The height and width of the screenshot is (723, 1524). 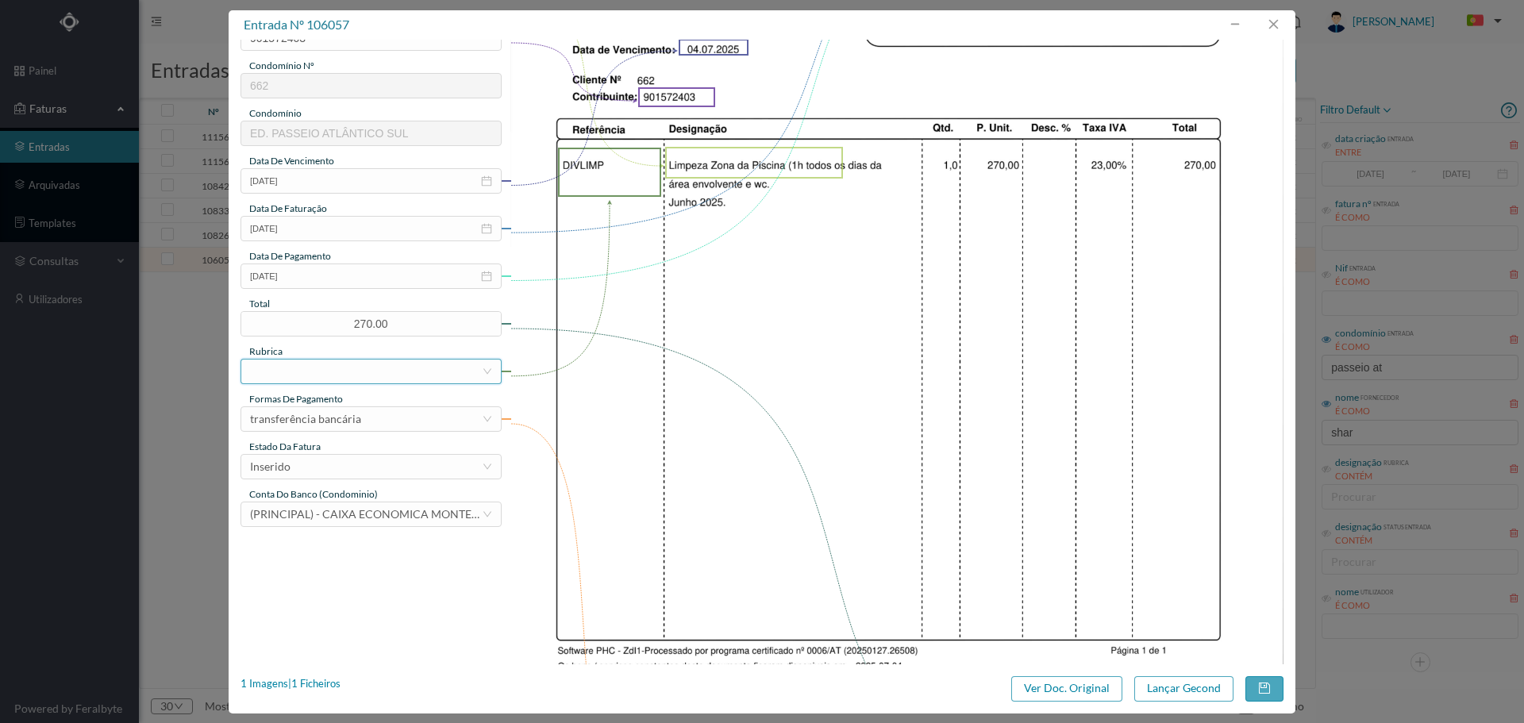 What do you see at coordinates (290, 684) in the screenshot?
I see `div: 1 Imagens | 1 Ficheiros` at bounding box center [290, 684].